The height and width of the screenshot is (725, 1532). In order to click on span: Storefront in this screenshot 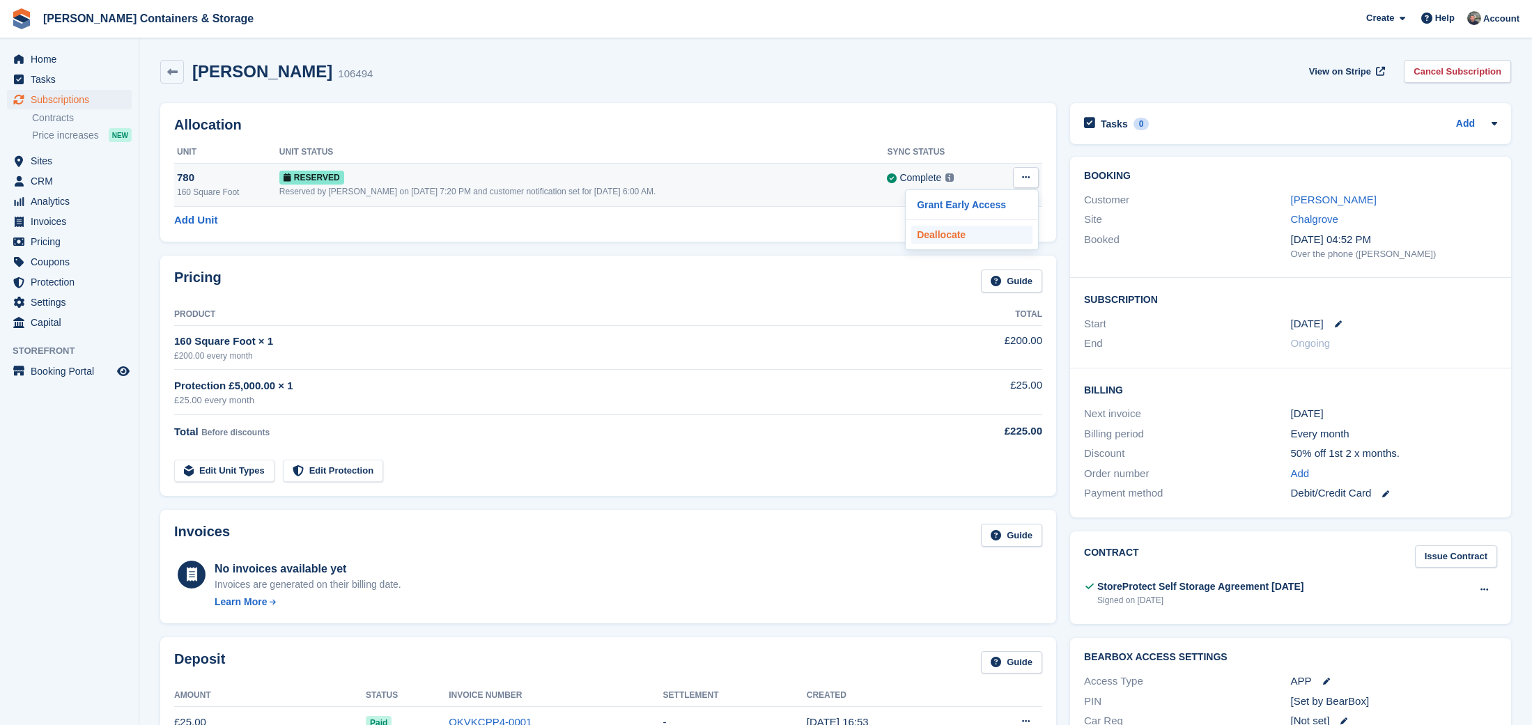, I will do `click(75, 351)`.